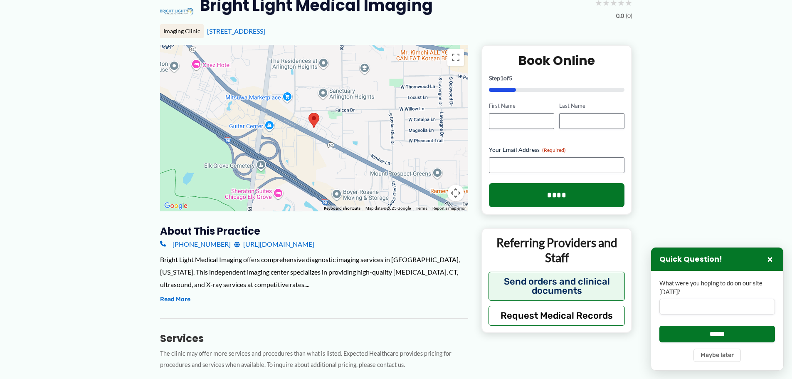 The width and height of the screenshot is (792, 379). What do you see at coordinates (314, 231) in the screenshot?
I see `h3: About this practice` at bounding box center [314, 231].